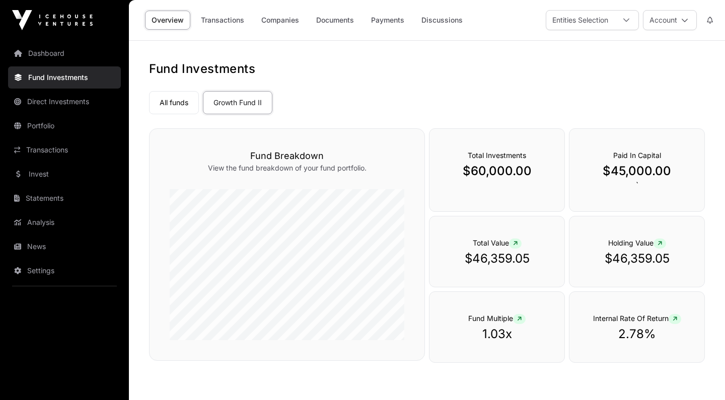 Image resolution: width=725 pixels, height=400 pixels. Describe the element at coordinates (64, 102) in the screenshot. I see `a: Direct Investments` at that location.